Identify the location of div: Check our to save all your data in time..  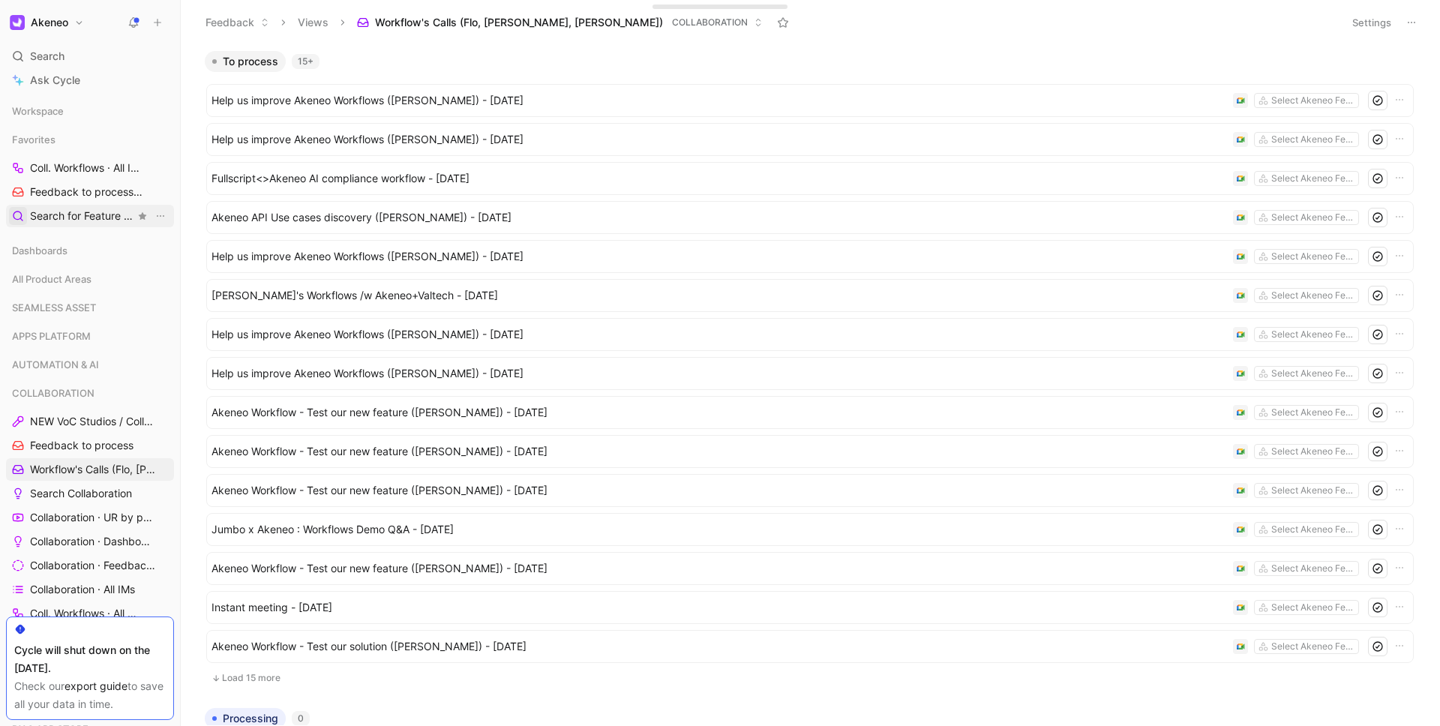
(90, 695).